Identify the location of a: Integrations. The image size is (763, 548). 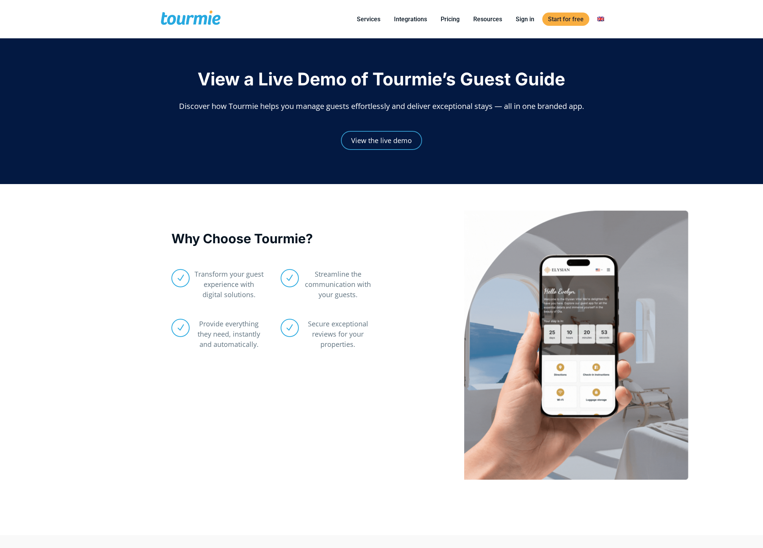
(410, 19).